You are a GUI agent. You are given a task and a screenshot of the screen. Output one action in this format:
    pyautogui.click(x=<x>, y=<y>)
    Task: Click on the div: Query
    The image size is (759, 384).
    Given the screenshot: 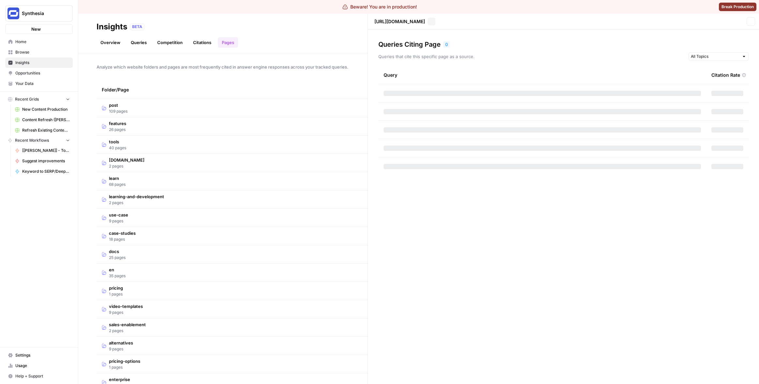 What is the action you would take?
    pyautogui.click(x=542, y=75)
    